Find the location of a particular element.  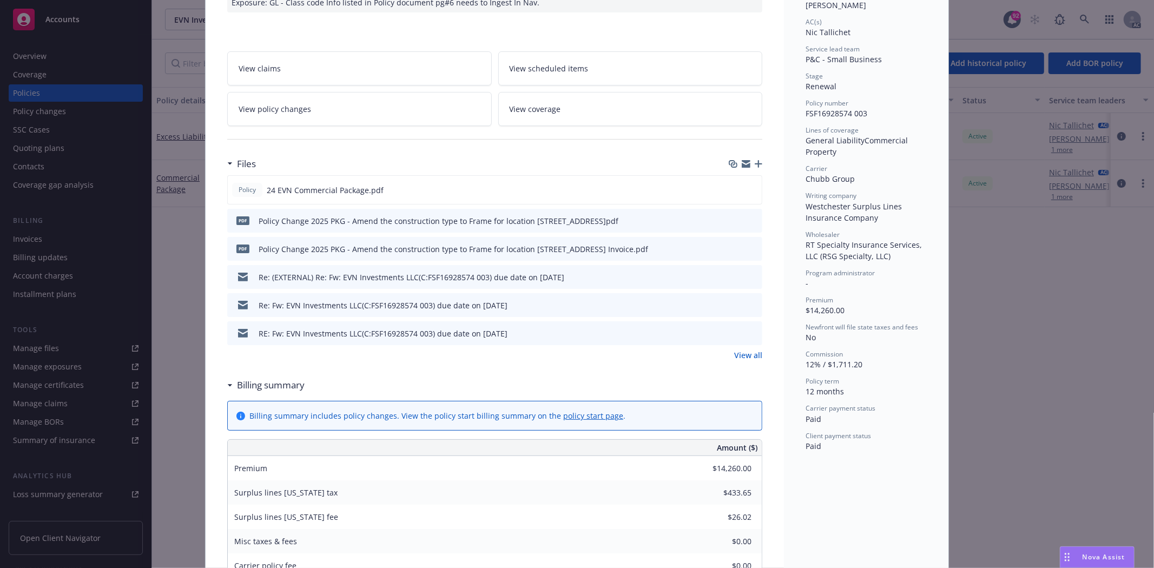

span: Policy term is located at coordinates (822, 381).